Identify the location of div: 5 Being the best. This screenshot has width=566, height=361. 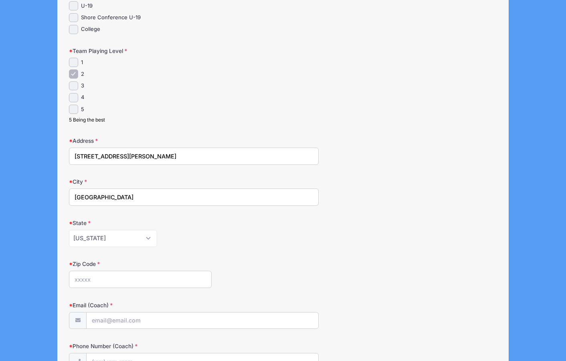
(194, 120).